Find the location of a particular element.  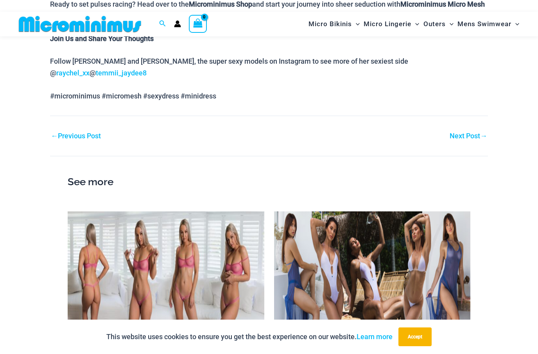

a: Account icon link is located at coordinates (178, 24).